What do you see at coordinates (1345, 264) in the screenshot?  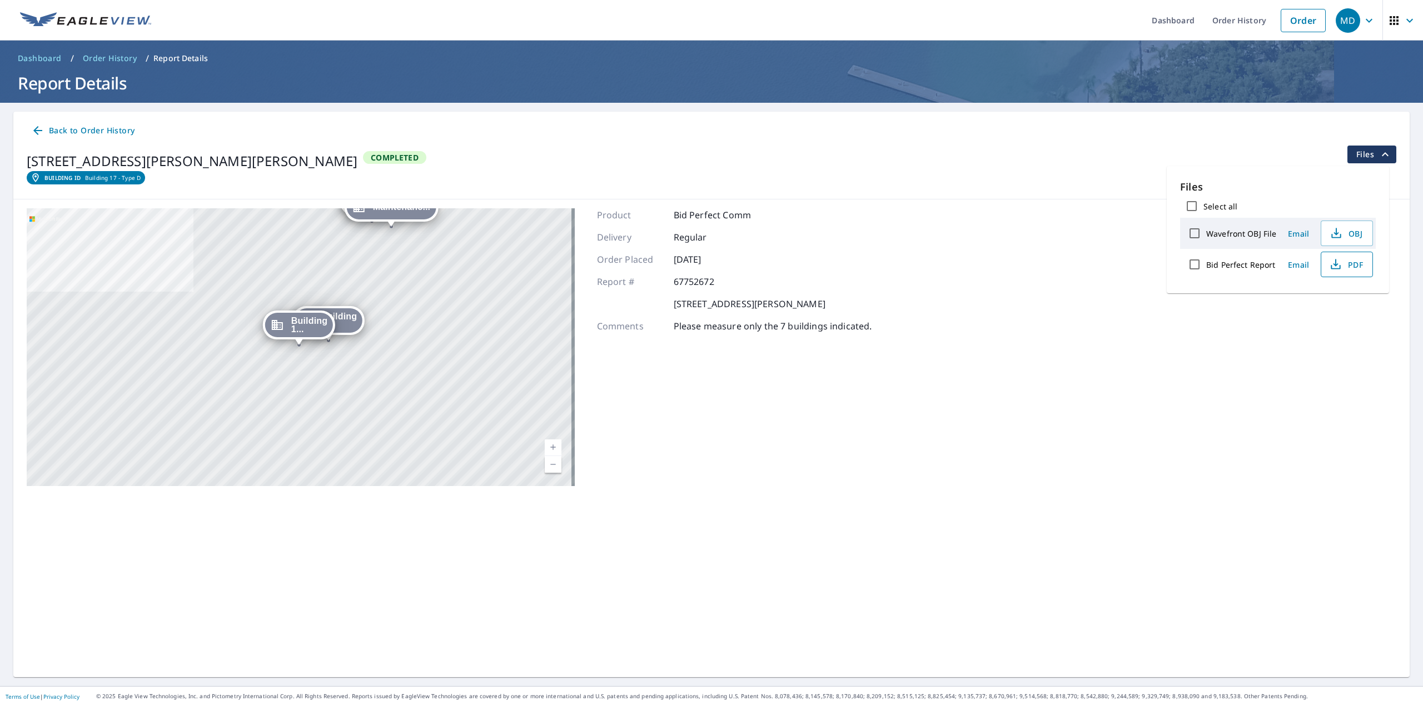 I see `span: PDF` at bounding box center [1345, 264].